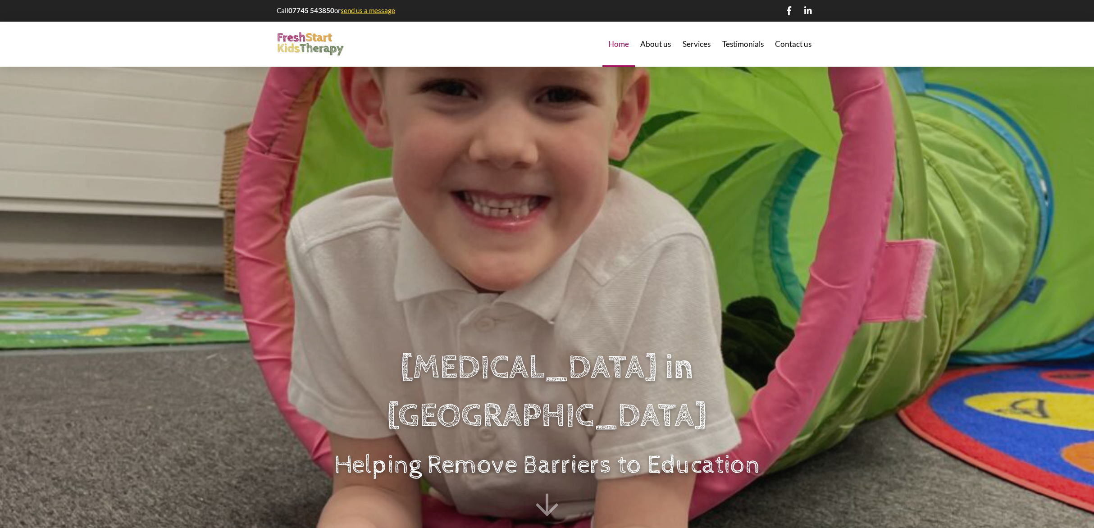 The image size is (1094, 528). What do you see at coordinates (337, 10) in the screenshot?
I see `p: Call or` at bounding box center [337, 10].